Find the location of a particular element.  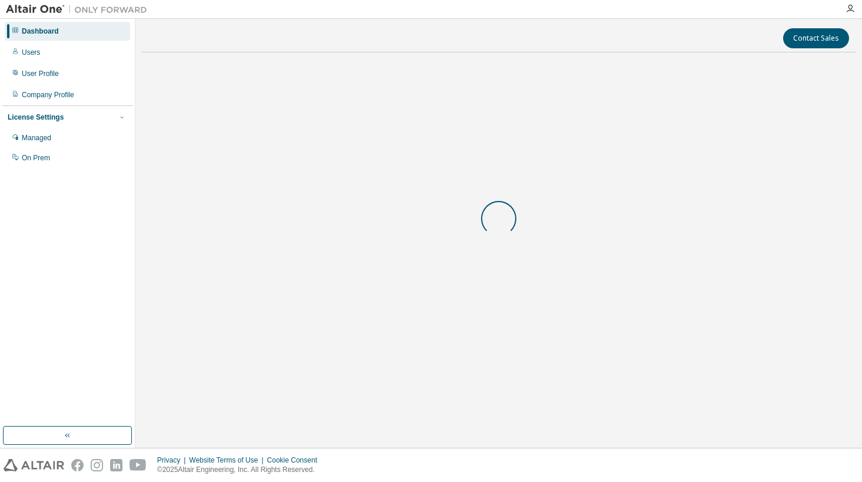

div: Managed is located at coordinates (37, 138).